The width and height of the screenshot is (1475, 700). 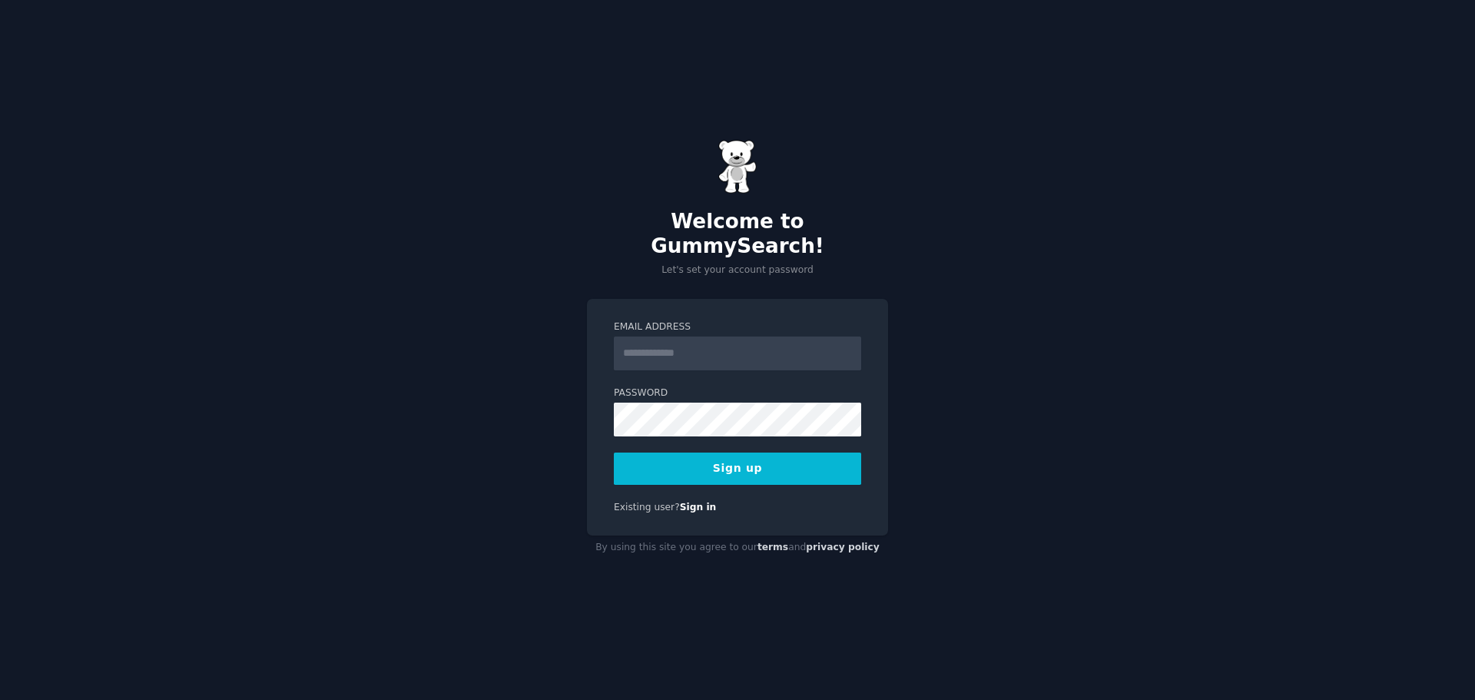 What do you see at coordinates (773, 547) in the screenshot?
I see `a: terms` at bounding box center [773, 547].